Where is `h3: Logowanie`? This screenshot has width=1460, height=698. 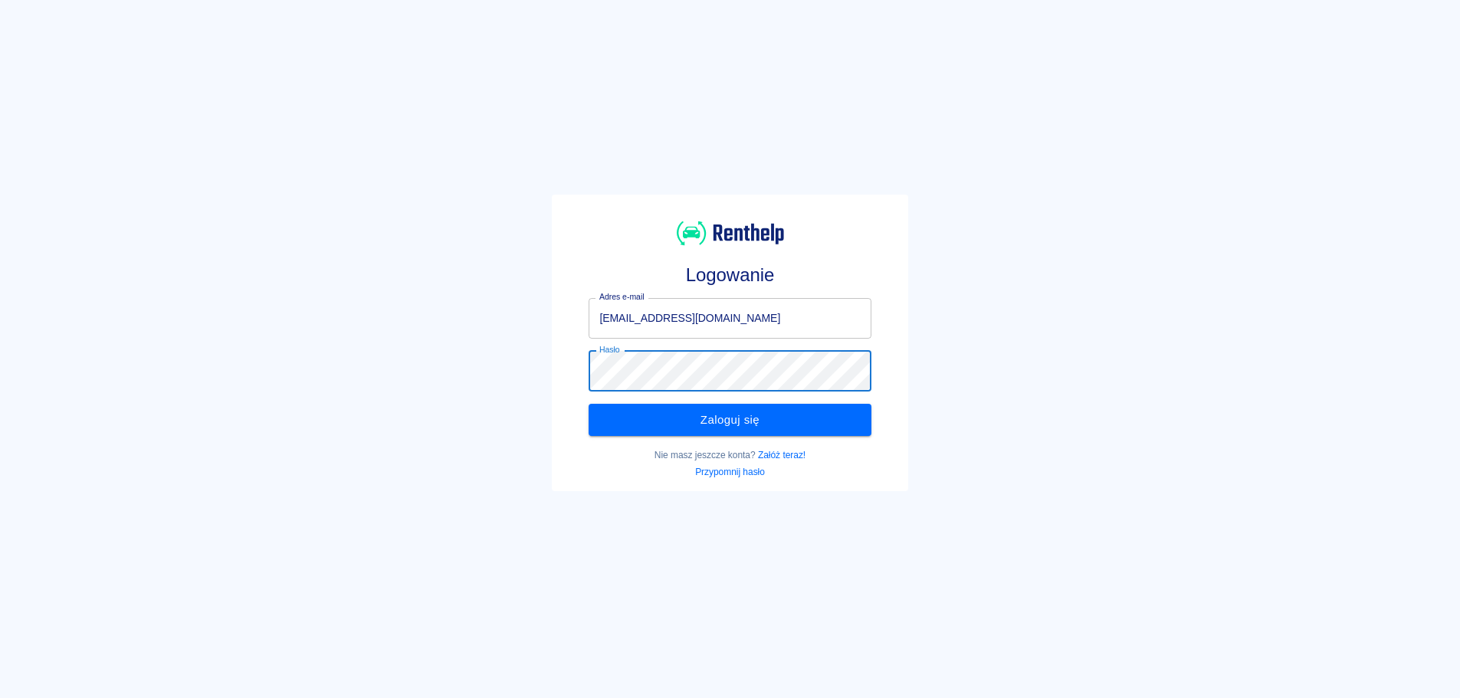 h3: Logowanie is located at coordinates (729, 275).